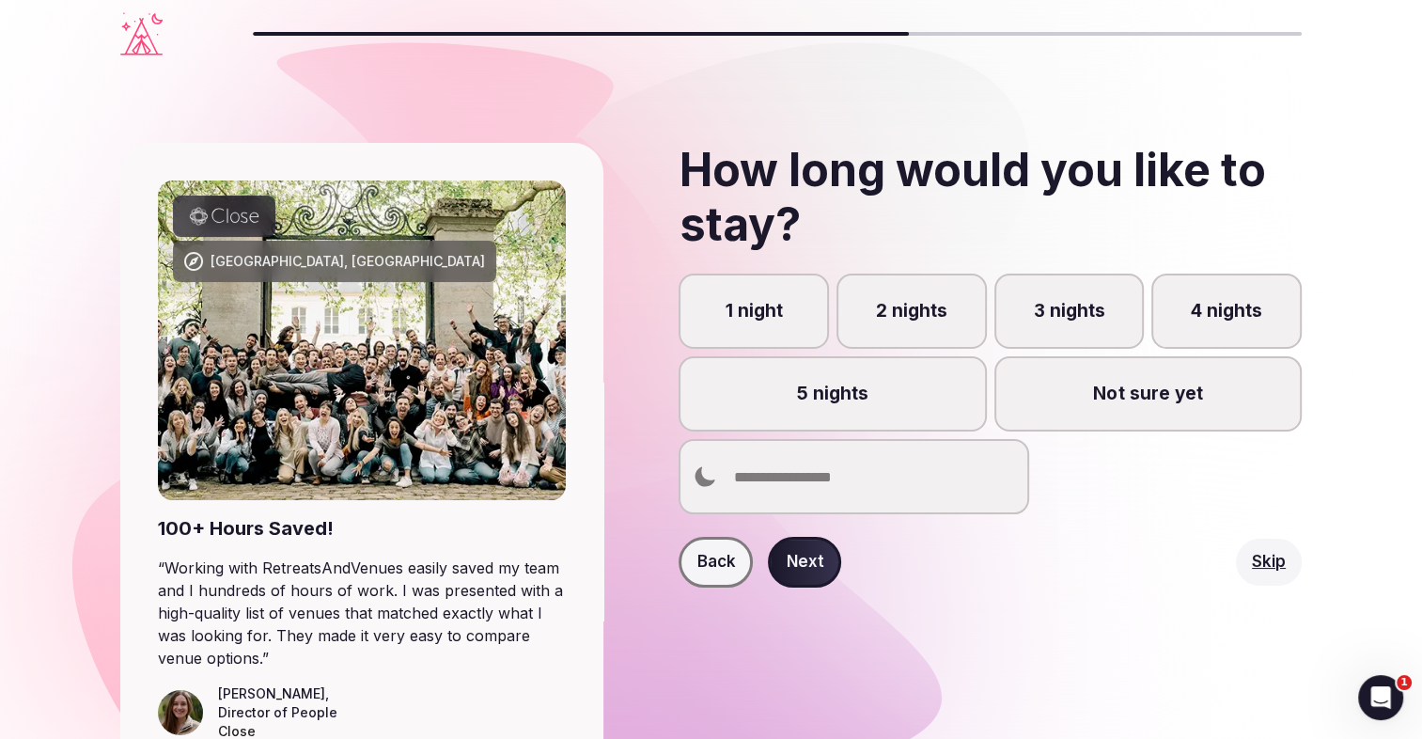 The height and width of the screenshot is (739, 1422). I want to click on div: 100+ Hours Saved!, so click(362, 528).